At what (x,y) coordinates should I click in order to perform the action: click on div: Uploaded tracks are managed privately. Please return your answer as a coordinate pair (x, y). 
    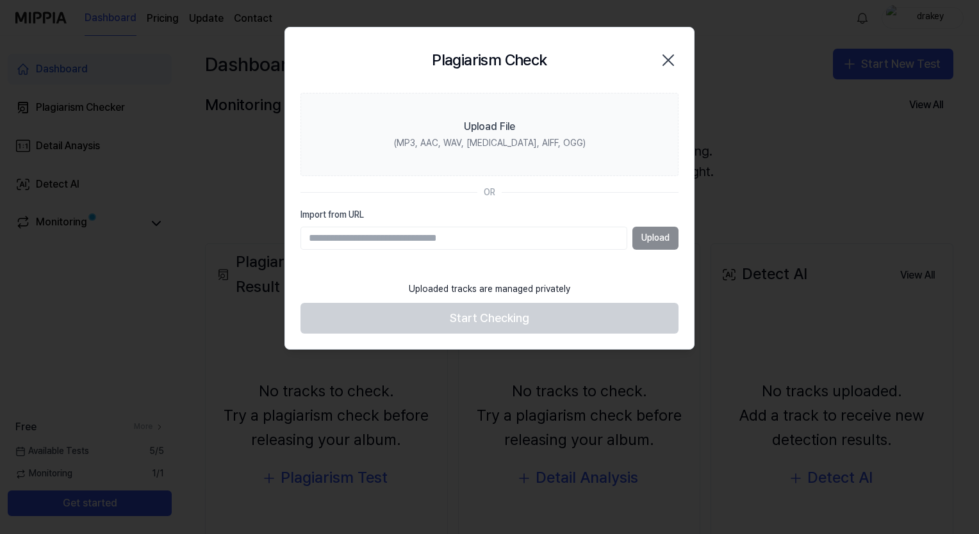
    Looking at the image, I should click on (489, 289).